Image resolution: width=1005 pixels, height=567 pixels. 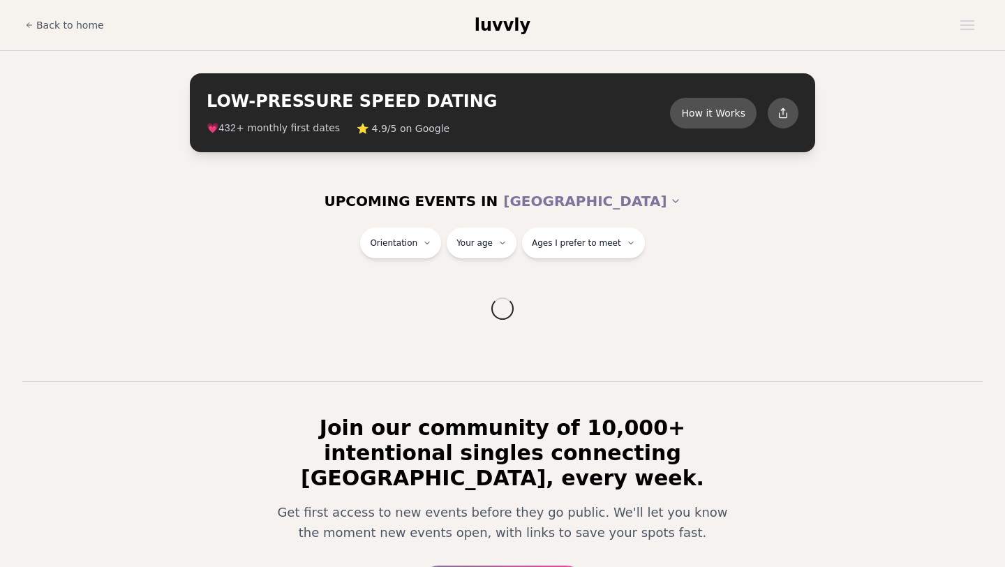 I want to click on span: 432, so click(x=227, y=128).